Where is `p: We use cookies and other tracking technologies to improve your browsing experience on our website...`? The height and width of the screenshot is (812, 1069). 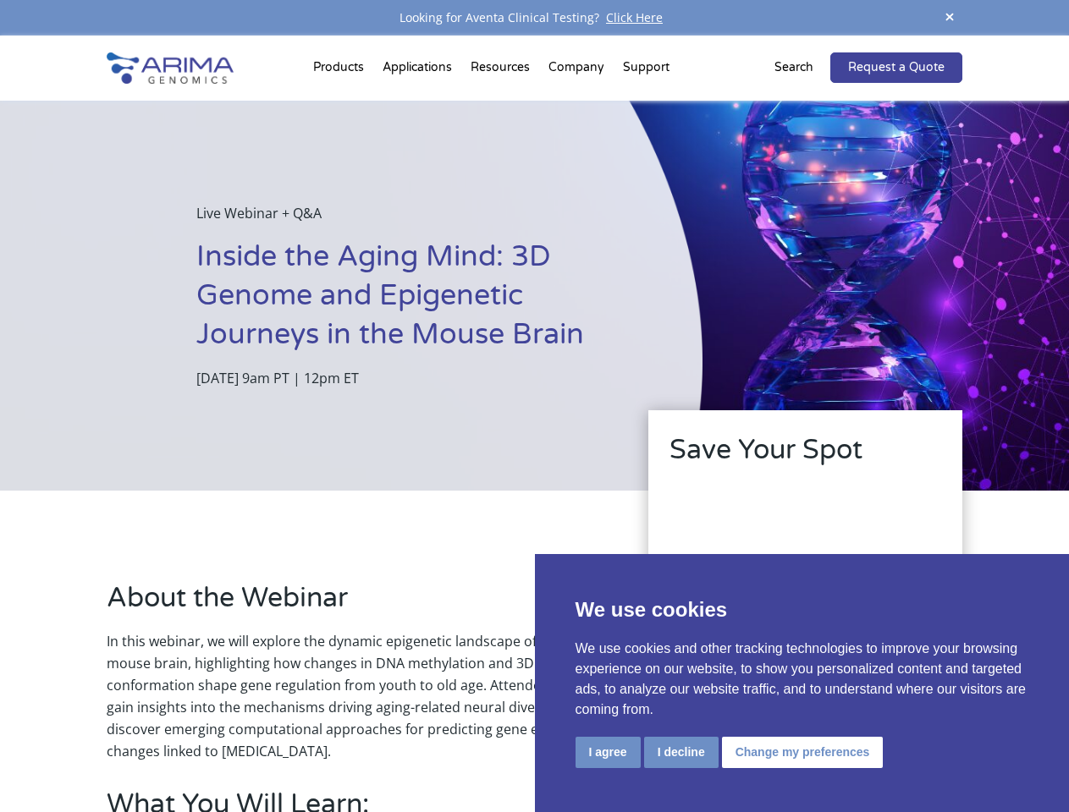
p: We use cookies and other tracking technologies to improve your browsing experience on our website... is located at coordinates (802, 679).